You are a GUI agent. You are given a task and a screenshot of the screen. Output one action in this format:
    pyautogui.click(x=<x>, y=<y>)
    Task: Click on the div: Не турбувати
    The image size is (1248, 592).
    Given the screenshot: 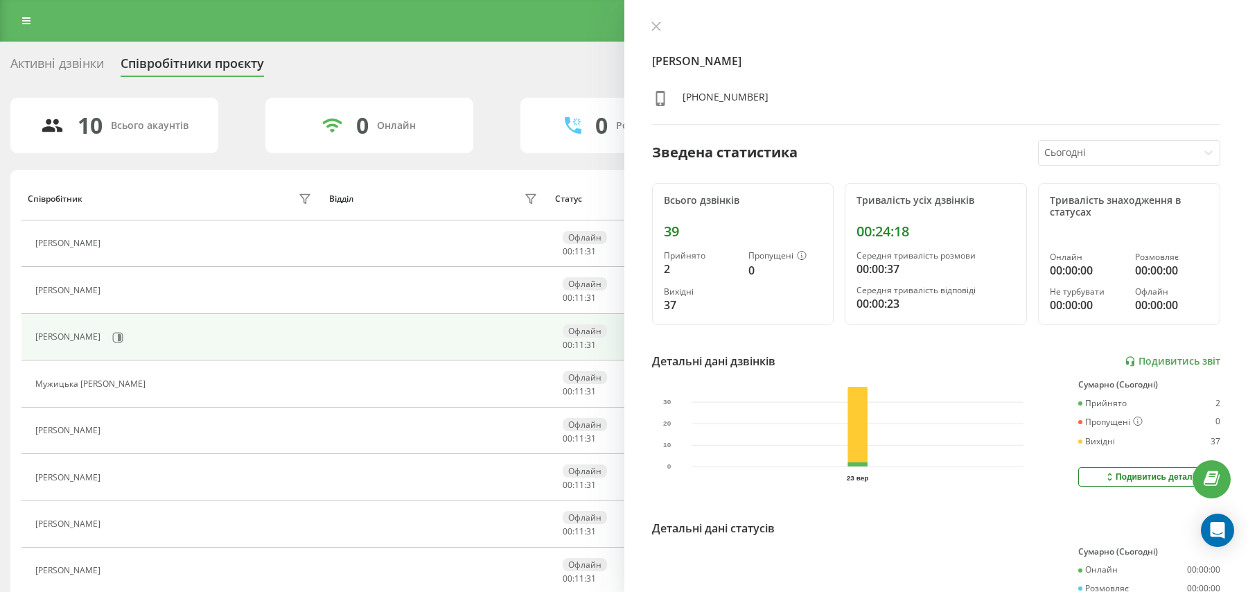 What is the action you would take?
    pyautogui.click(x=1086, y=292)
    